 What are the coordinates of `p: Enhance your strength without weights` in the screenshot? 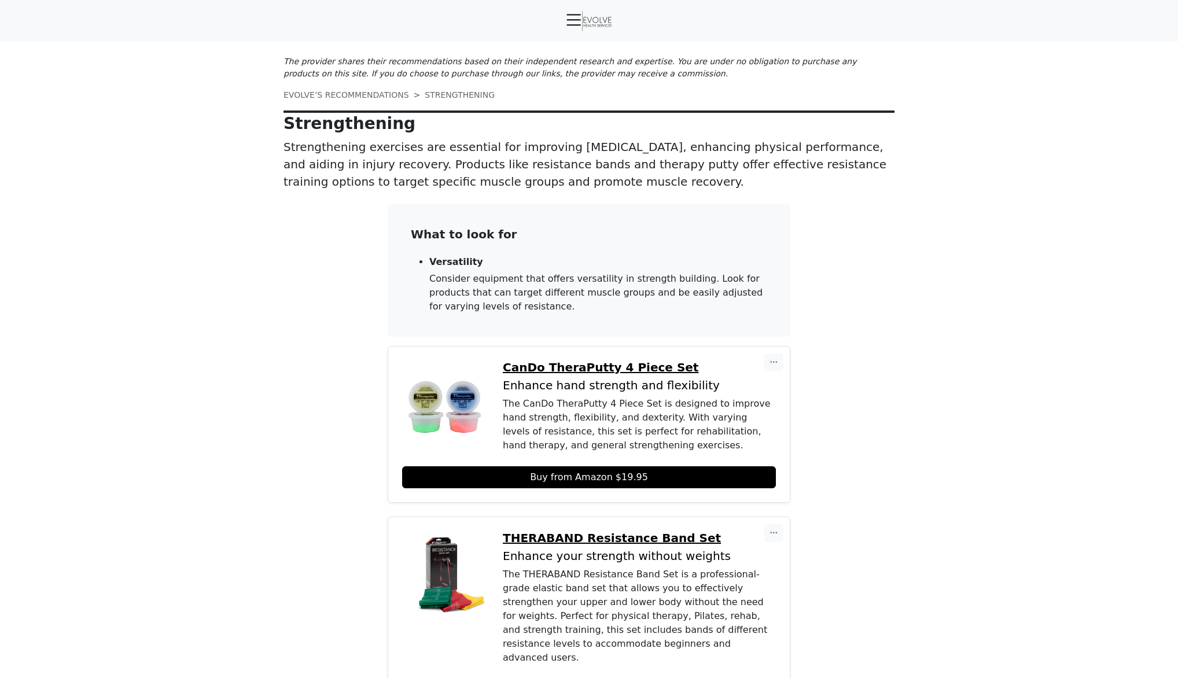 It's located at (639, 556).